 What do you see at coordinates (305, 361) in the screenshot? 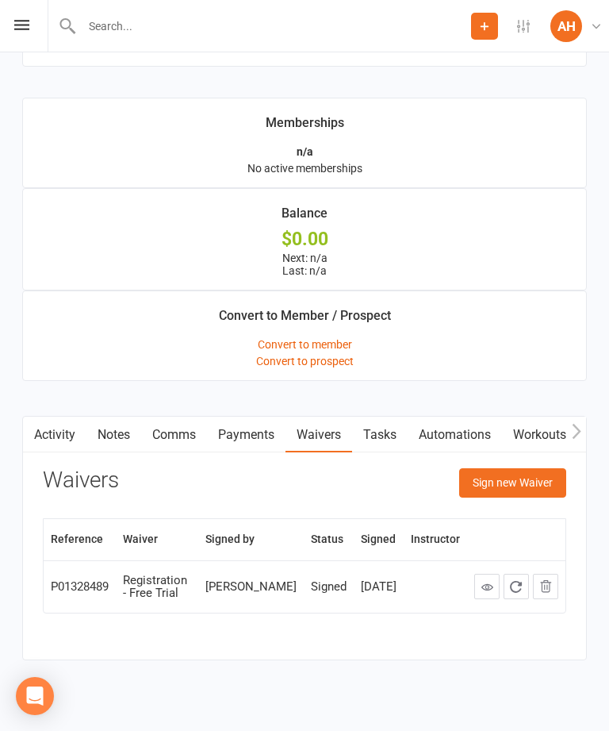
I see `a: Convert to prospect` at bounding box center [305, 361].